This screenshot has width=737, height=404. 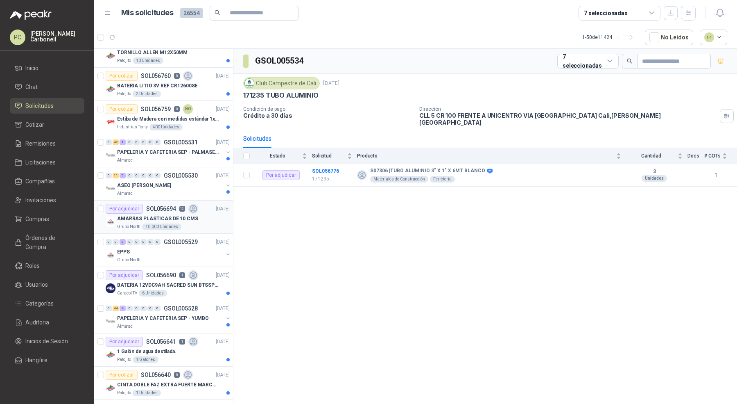 What do you see at coordinates (122, 175) in the screenshot?
I see `div: 5` at bounding box center [122, 175].